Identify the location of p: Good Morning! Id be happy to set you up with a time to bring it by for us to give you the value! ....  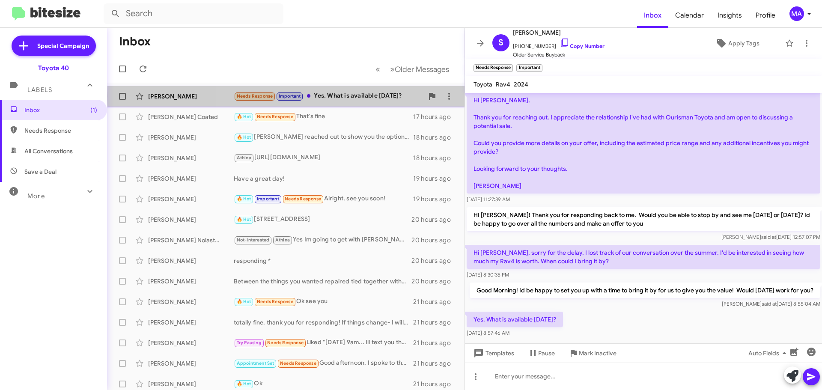
(645, 290).